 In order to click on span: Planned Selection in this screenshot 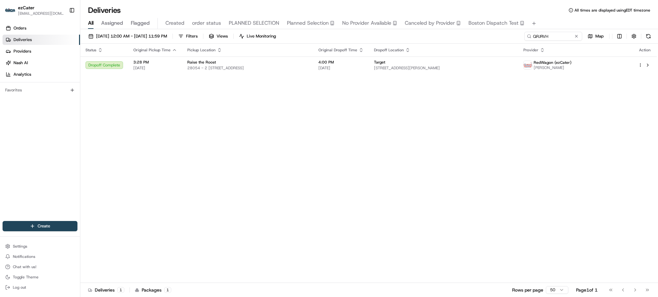, I will do `click(308, 23)`.